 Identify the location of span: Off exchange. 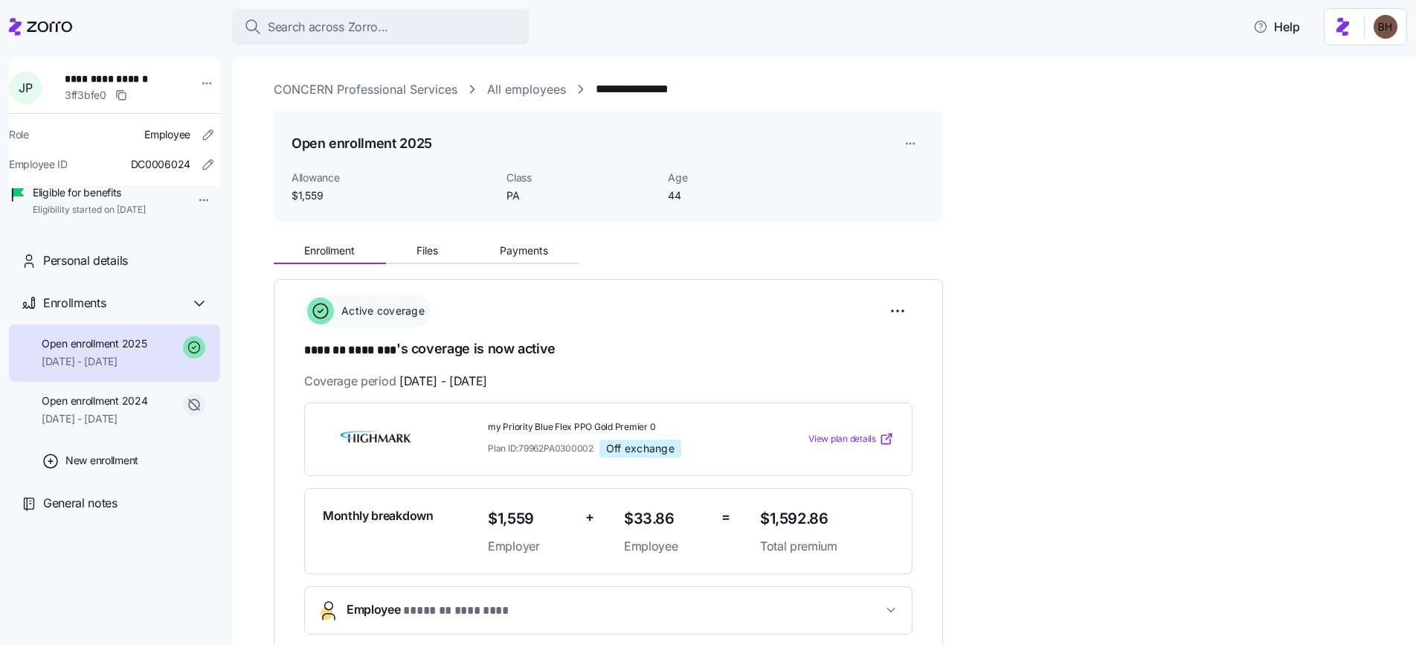
(640, 449).